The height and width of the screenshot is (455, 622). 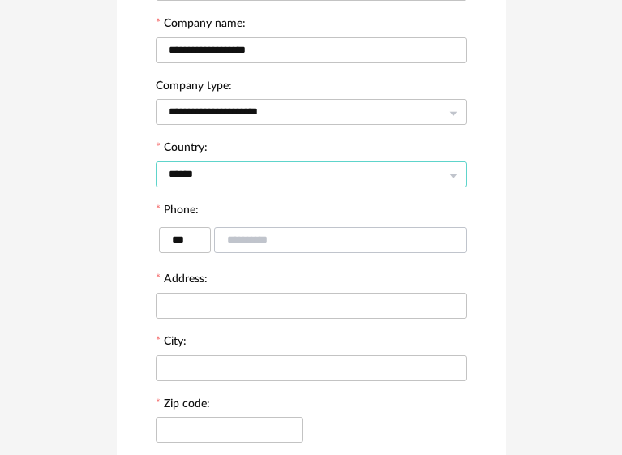 What do you see at coordinates (182, 281) in the screenshot?
I see `label: Address:` at bounding box center [182, 281].